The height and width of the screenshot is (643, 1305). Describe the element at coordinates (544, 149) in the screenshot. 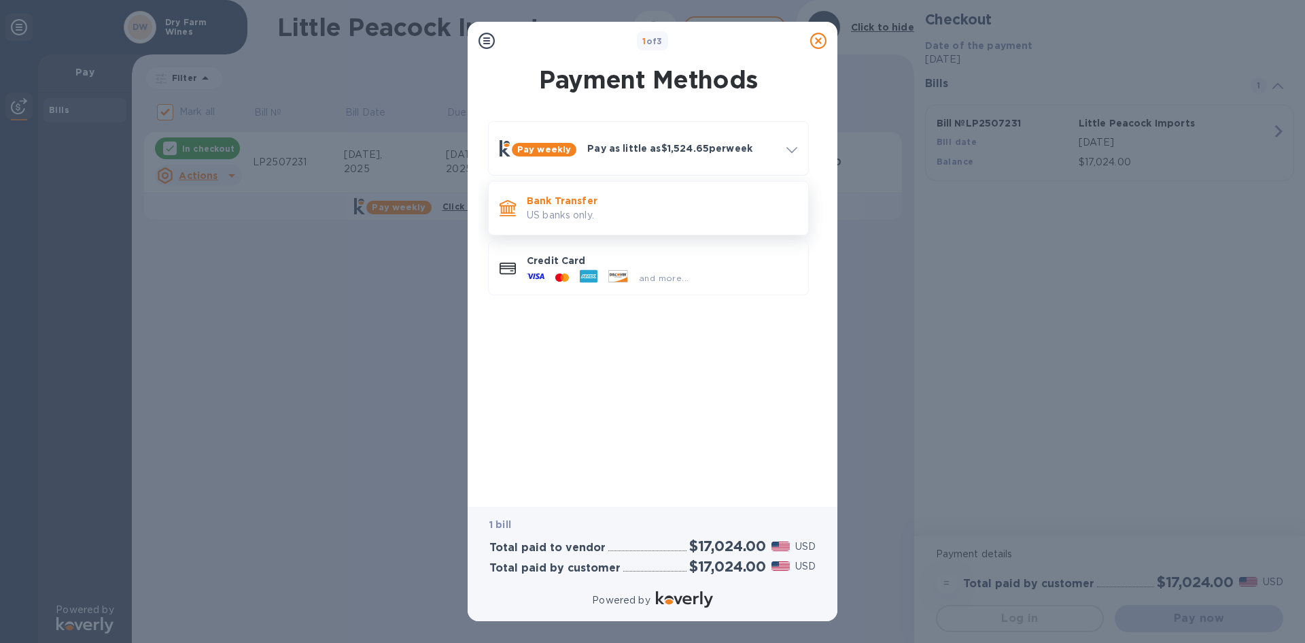

I see `b: Pay weekly` at that location.